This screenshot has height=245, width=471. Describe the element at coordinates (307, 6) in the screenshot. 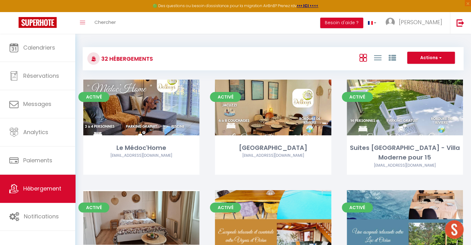

I see `a: >>> ICI <<<<` at that location.